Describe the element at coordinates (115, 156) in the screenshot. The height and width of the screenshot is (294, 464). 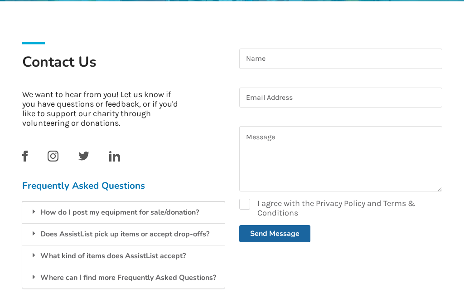
I see `img: linkedin_link` at that location.